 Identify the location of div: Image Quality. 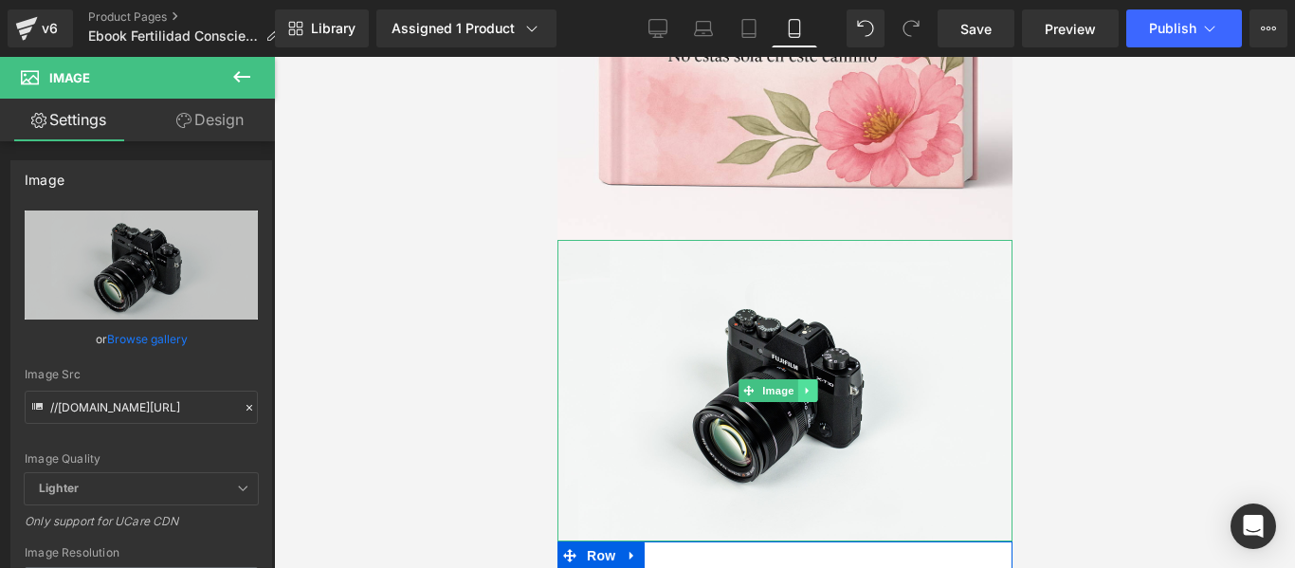
(141, 459).